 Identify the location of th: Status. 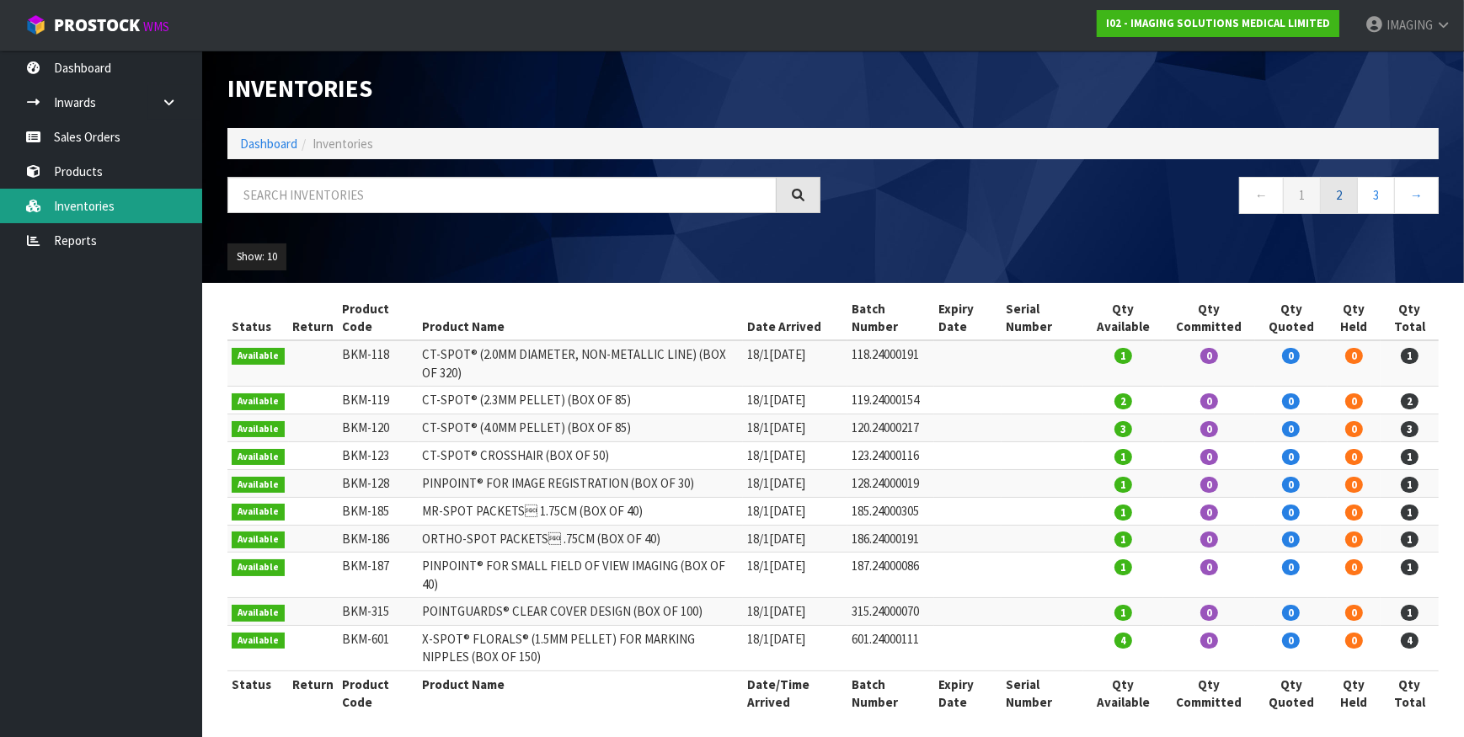
(258, 318).